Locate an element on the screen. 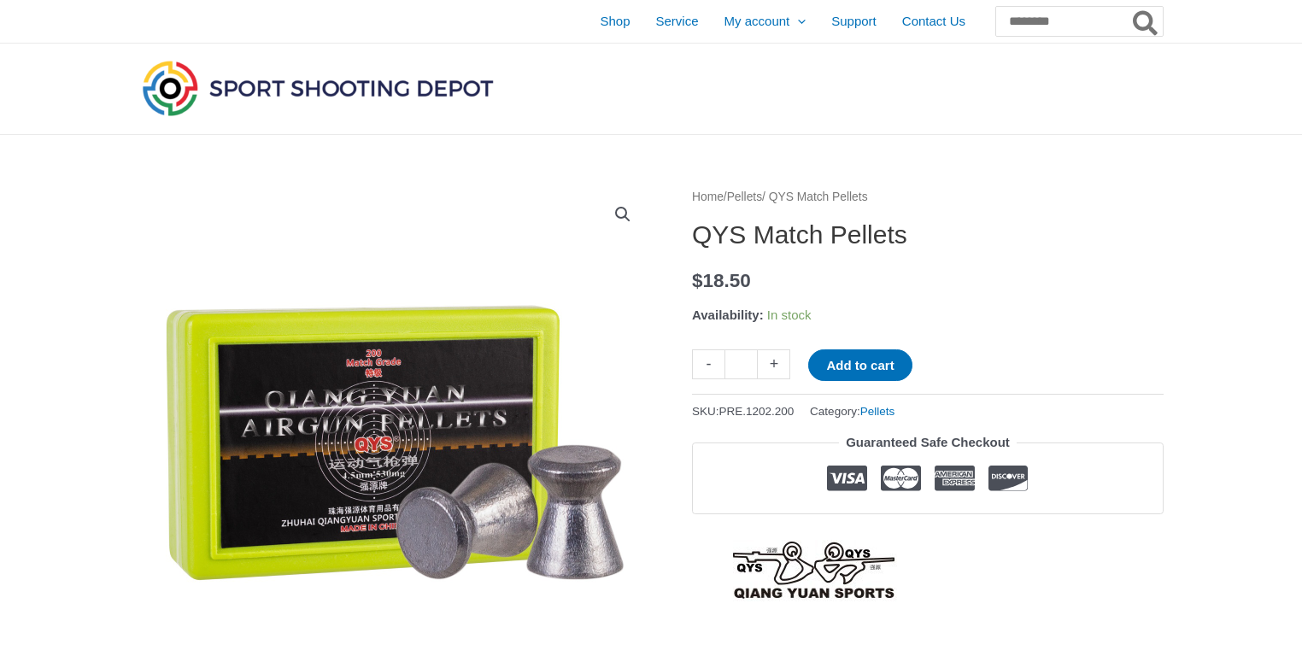  h1: QYS Match Pellets is located at coordinates (928, 235).